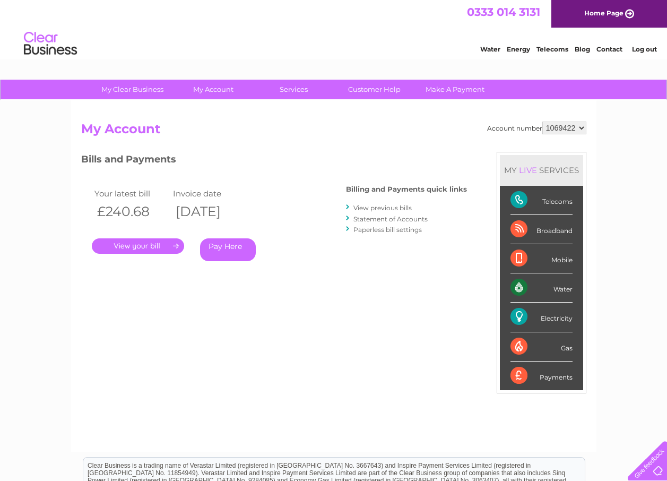 The width and height of the screenshot is (667, 481). Describe the element at coordinates (504, 12) in the screenshot. I see `span: 0333 014 3131` at that location.